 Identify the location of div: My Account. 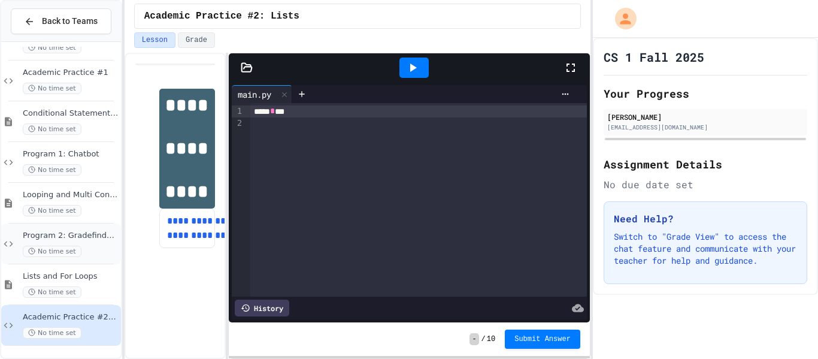
(621, 19).